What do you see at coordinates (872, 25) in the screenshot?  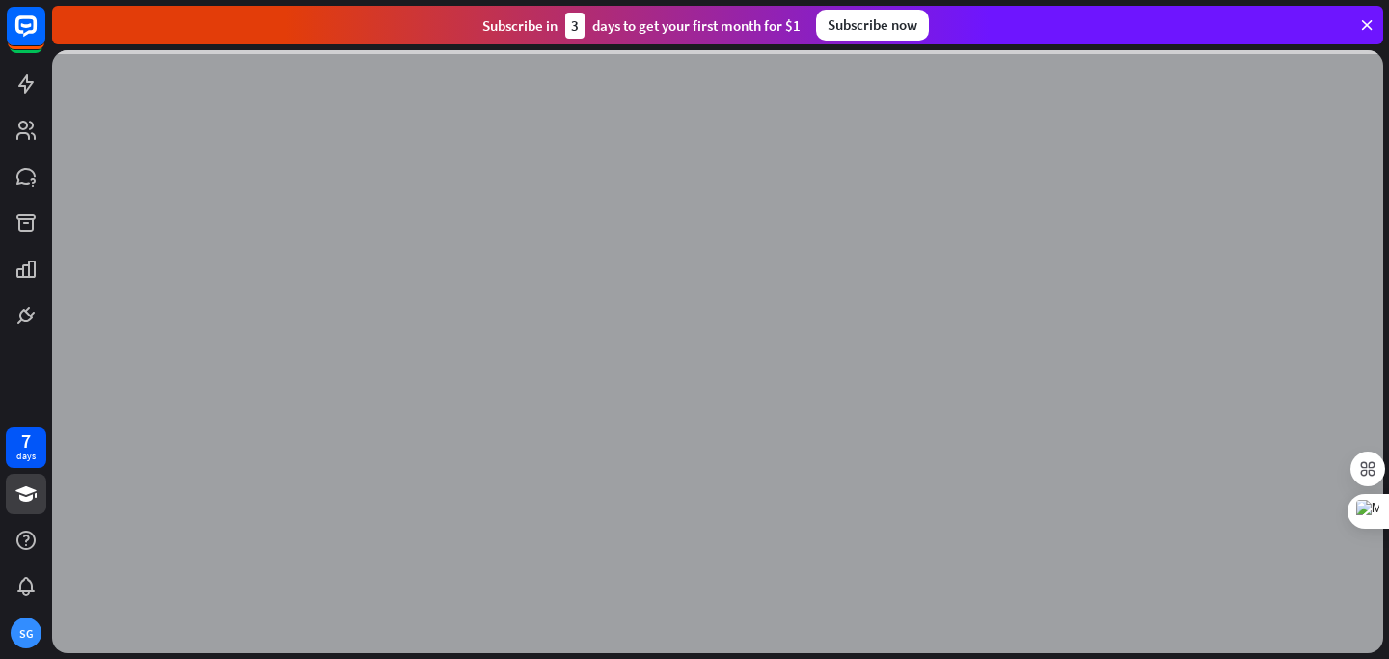 I see `div: Subscribe now` at bounding box center [872, 25].